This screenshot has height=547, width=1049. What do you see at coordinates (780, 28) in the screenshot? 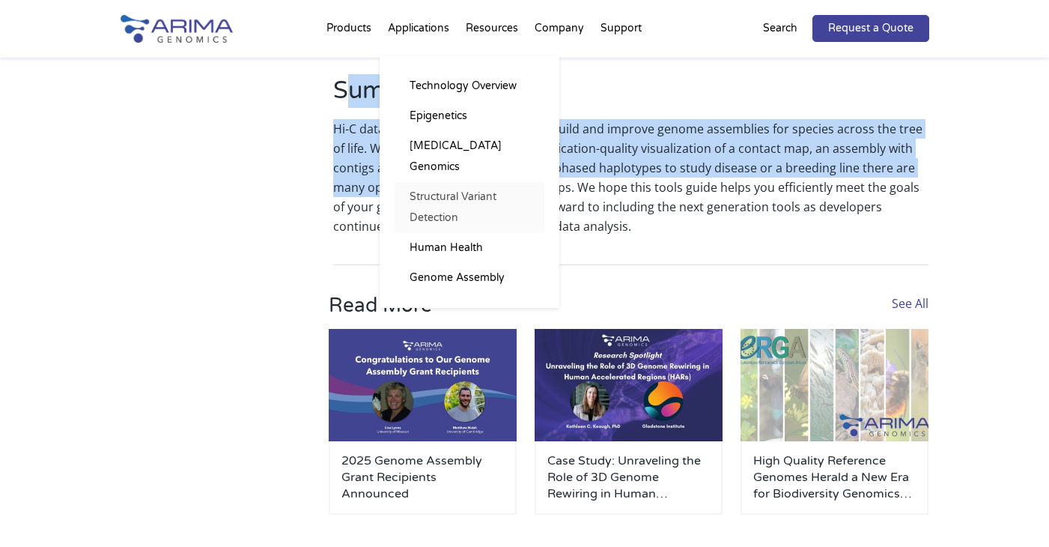
I see `p: Search` at bounding box center [780, 28].